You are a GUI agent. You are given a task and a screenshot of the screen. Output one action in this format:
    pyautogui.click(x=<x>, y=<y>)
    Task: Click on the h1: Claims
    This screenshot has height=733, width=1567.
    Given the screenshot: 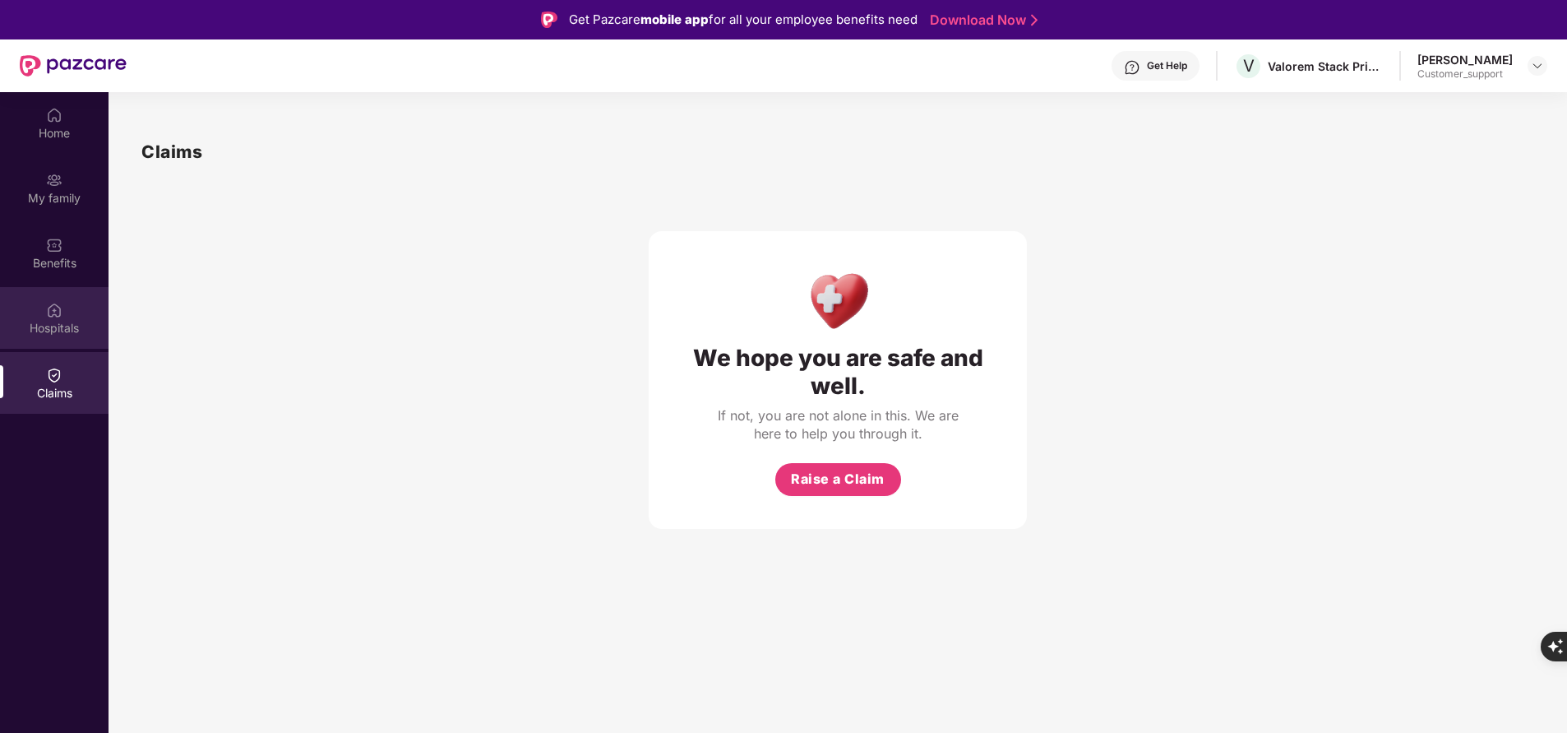 What is the action you would take?
    pyautogui.click(x=172, y=151)
    